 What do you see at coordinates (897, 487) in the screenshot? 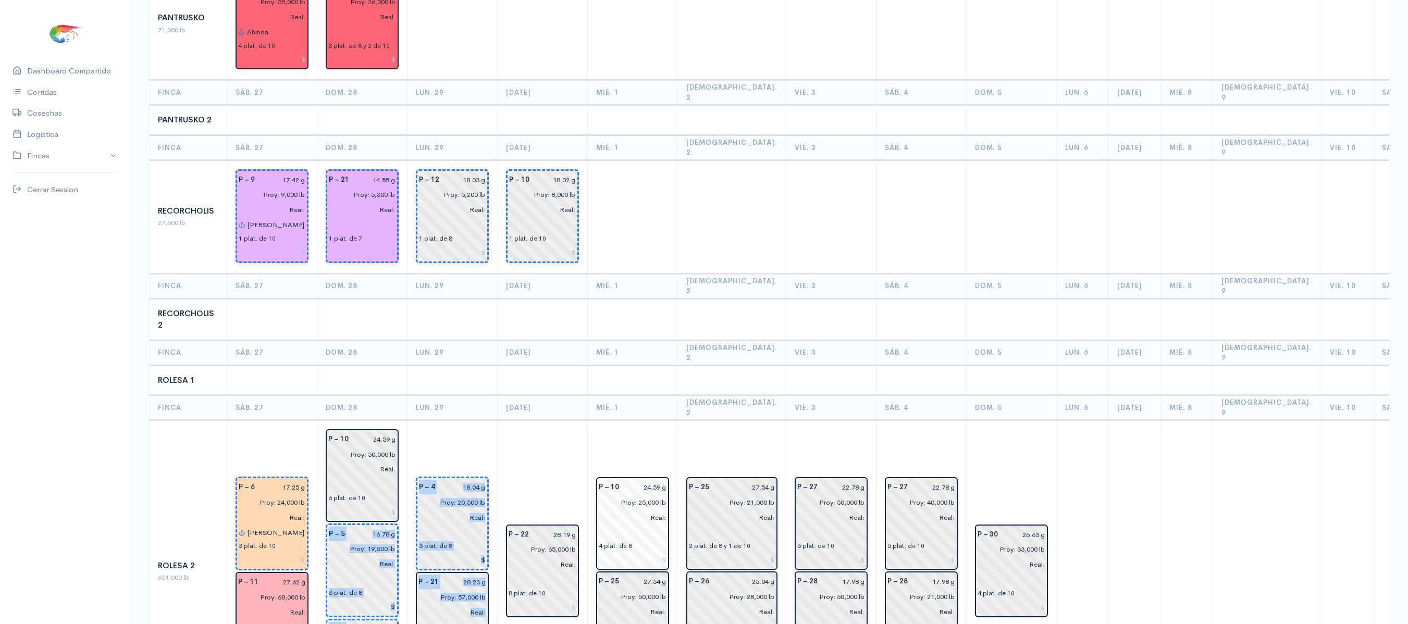
I see `div: P – 27` at bounding box center [897, 487].